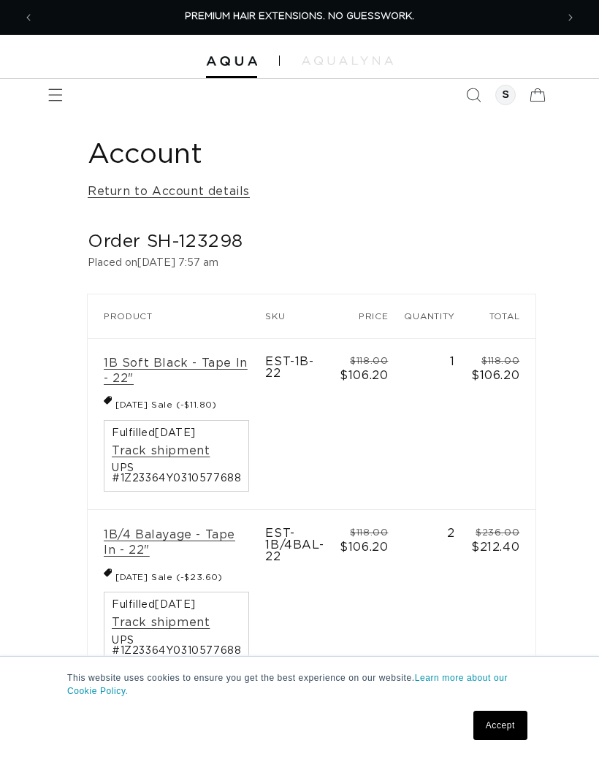  What do you see at coordinates (501, 726) in the screenshot?
I see `a: Accept` at bounding box center [501, 726].